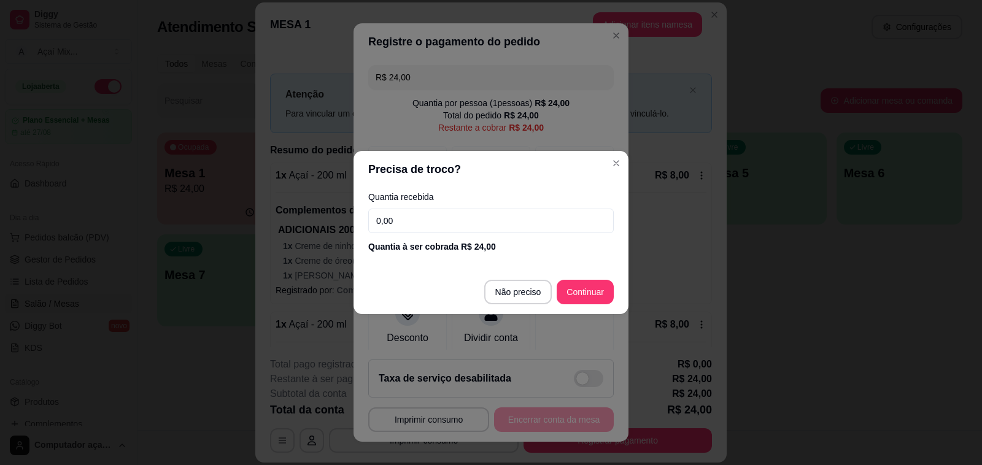 The image size is (982, 465). What do you see at coordinates (585, 292) in the screenshot?
I see `button: Continuar` at bounding box center [585, 292].